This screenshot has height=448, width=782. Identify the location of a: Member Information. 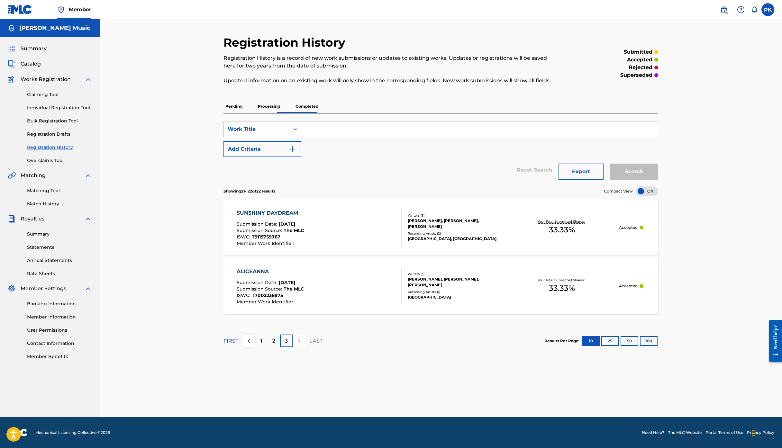
(59, 317).